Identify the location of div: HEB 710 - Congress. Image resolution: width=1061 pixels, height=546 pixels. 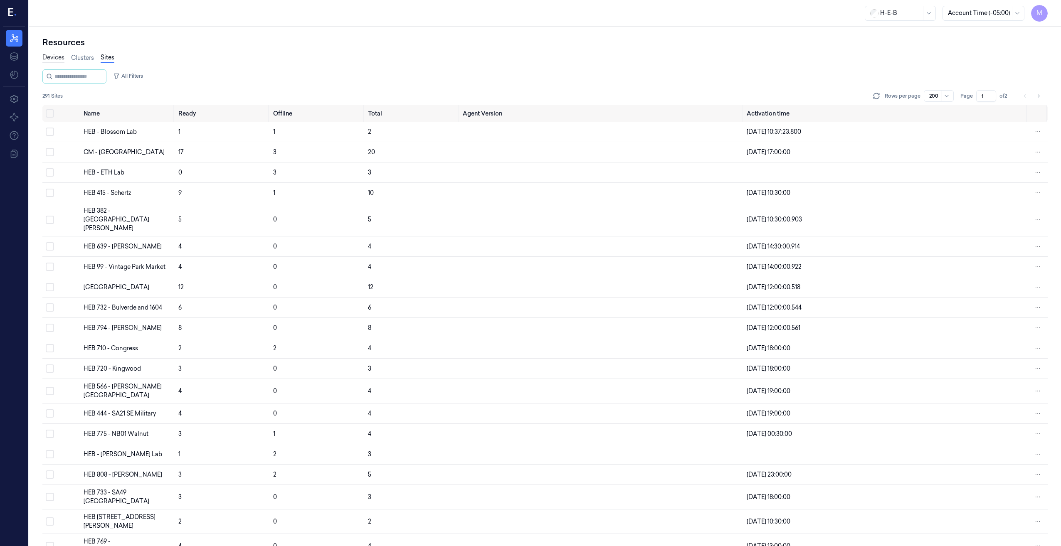
(128, 348).